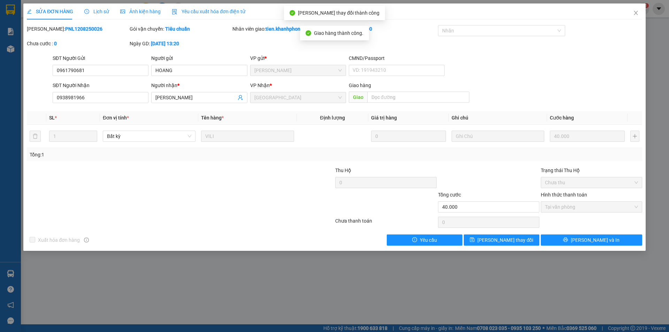  Describe the element at coordinates (591, 170) in the screenshot. I see `div: Trạng thái Thu Hộ` at that location.